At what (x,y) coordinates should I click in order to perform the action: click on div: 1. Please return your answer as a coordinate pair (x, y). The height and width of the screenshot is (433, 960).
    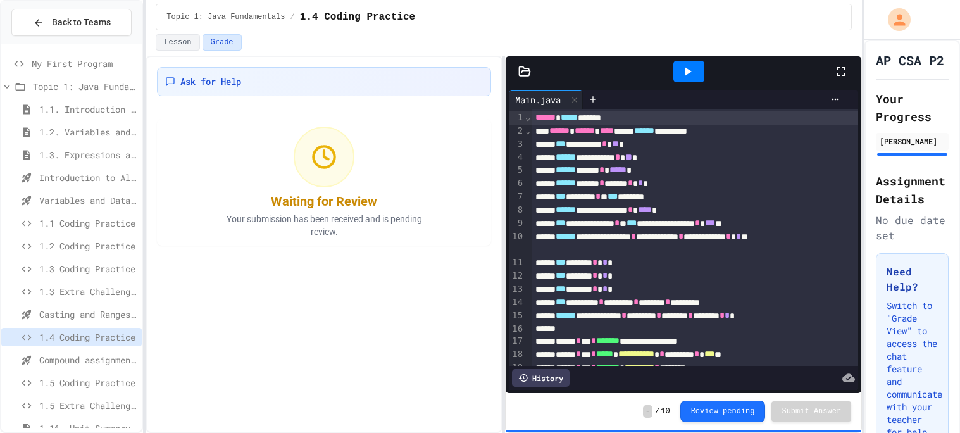
    Looking at the image, I should click on (516, 118).